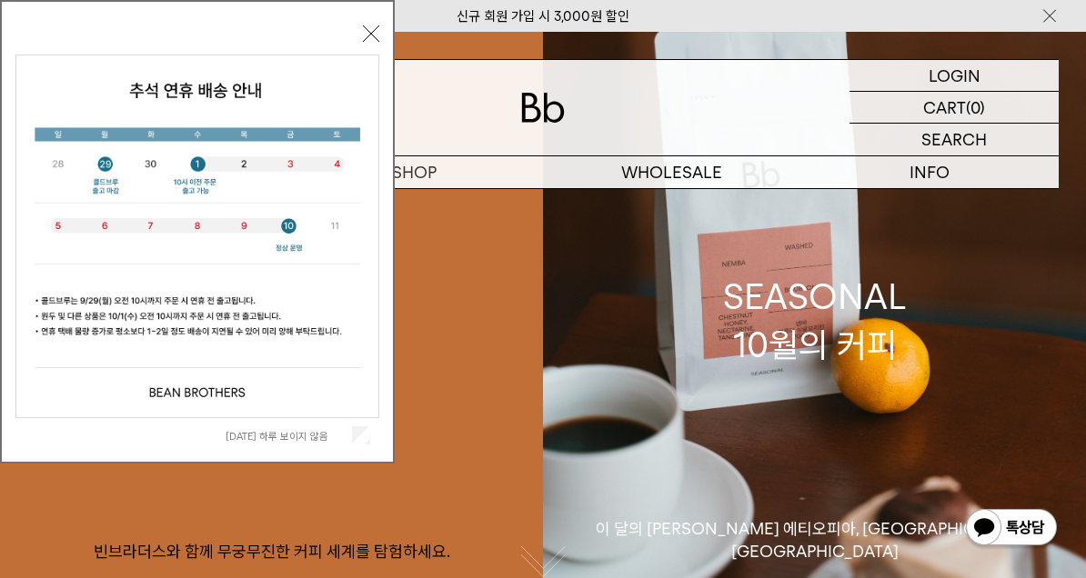 This screenshot has height=578, width=1086. Describe the element at coordinates (415, 172) in the screenshot. I see `p: SHOP` at that location.